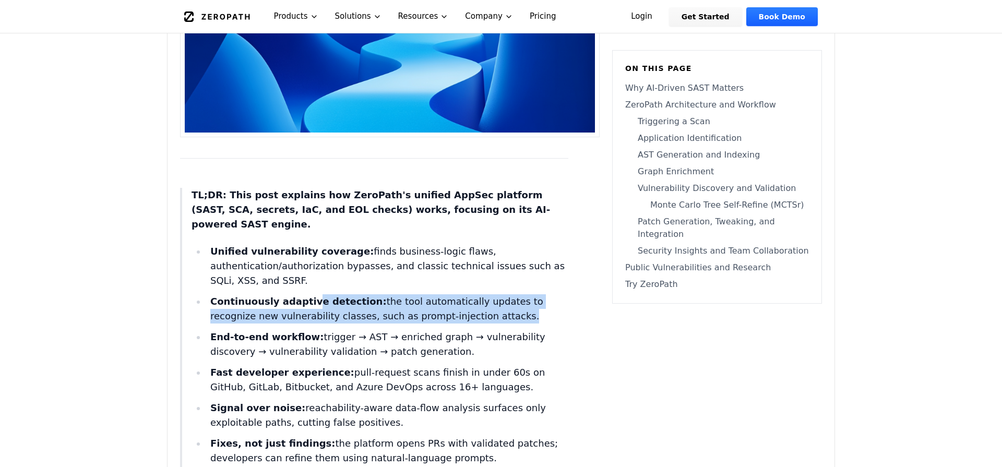 This screenshot has width=1002, height=467. What do you see at coordinates (717, 122) in the screenshot?
I see `a: Triggering a Scan` at bounding box center [717, 122].